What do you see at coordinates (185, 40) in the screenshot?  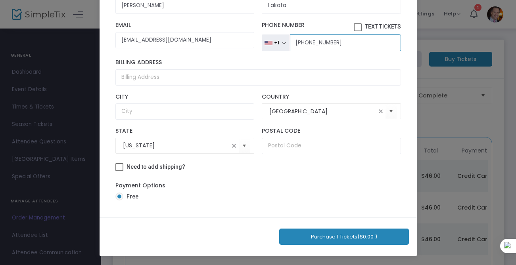 I see `input: Email` at bounding box center [185, 40].